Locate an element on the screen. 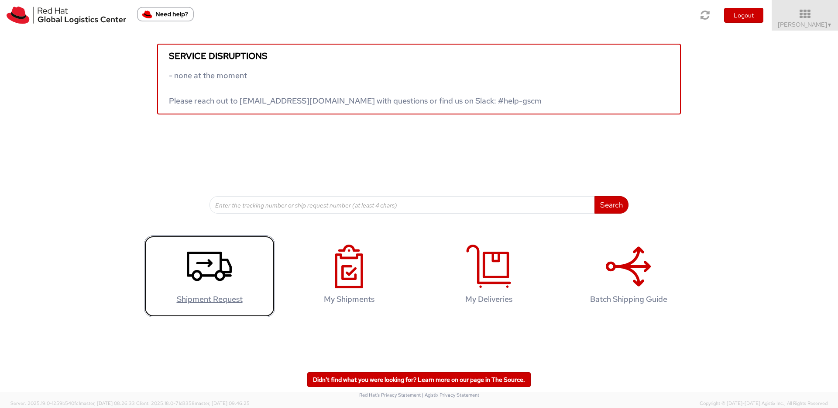 This screenshot has height=408, width=838. h4: Shipment Request is located at coordinates (210, 299).